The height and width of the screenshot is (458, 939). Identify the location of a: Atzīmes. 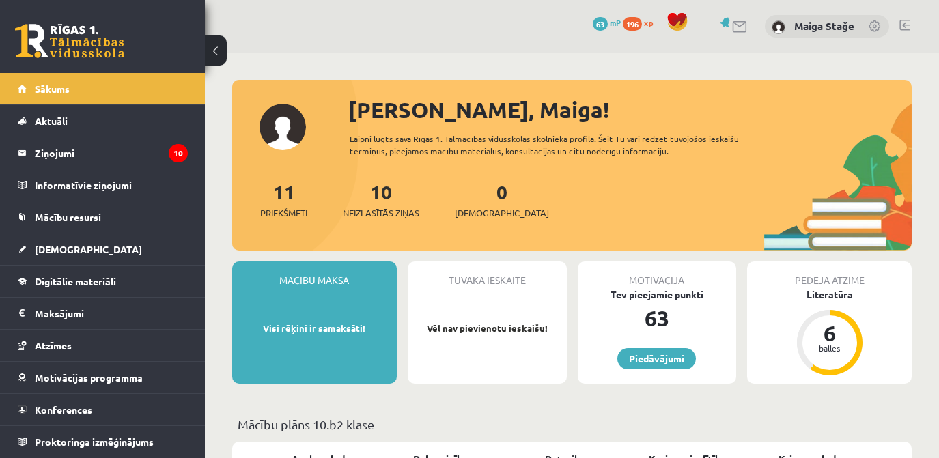
(102, 345).